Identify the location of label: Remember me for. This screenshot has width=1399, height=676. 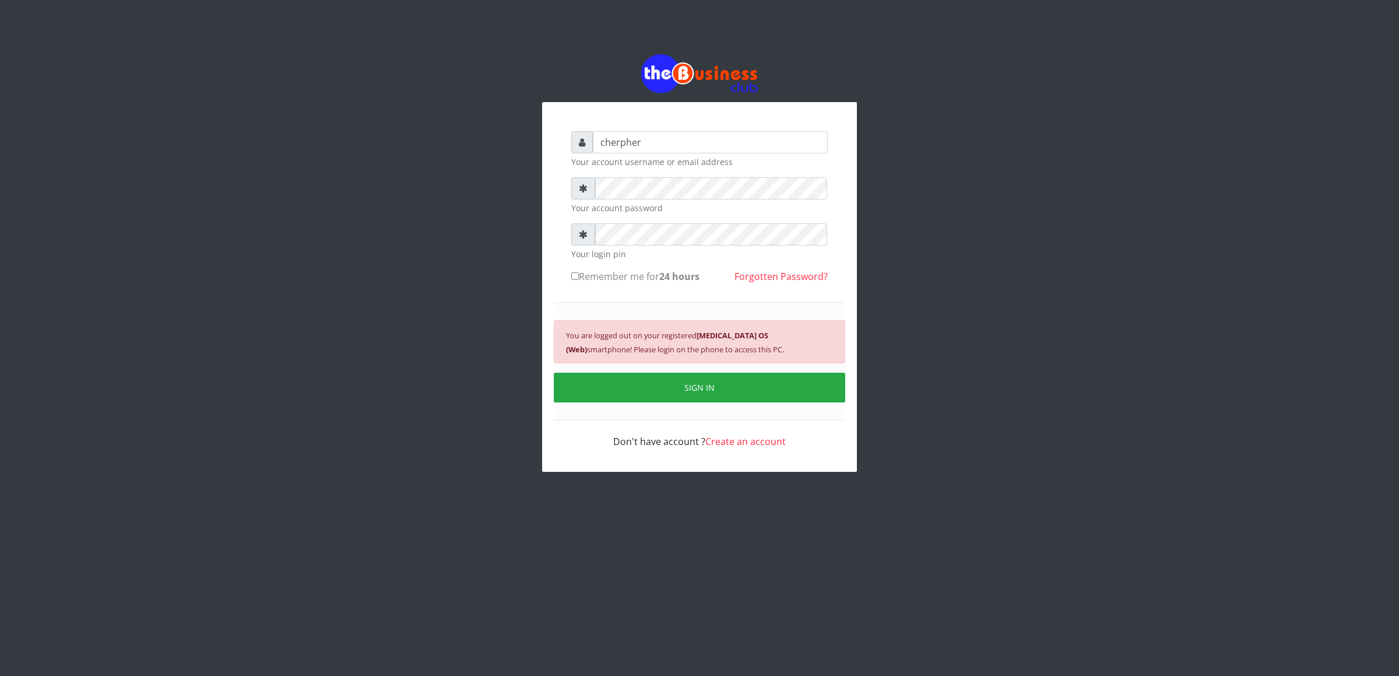
(635, 276).